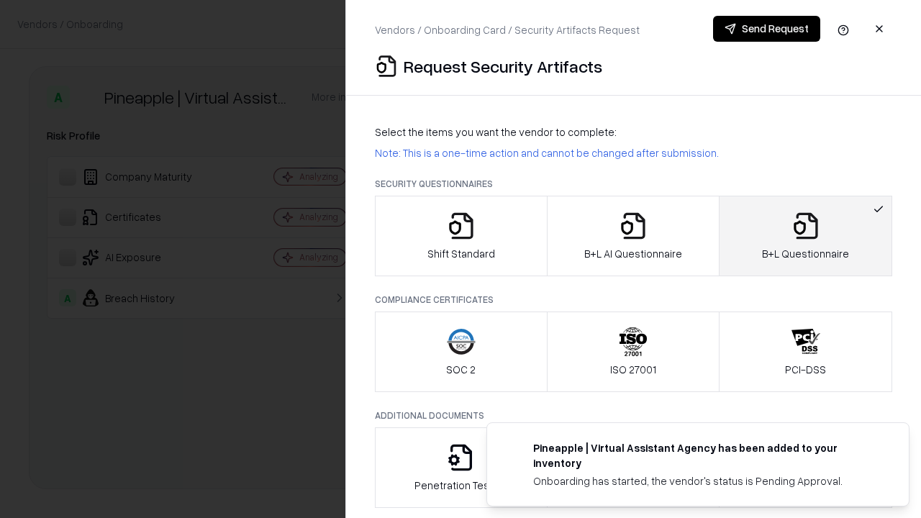 The width and height of the screenshot is (921, 518). What do you see at coordinates (461, 253) in the screenshot?
I see `p: Shift Standard` at bounding box center [461, 253].